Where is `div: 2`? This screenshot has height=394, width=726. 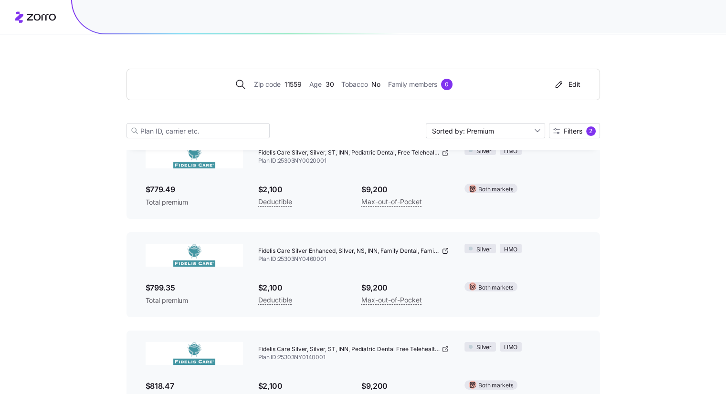 div: 2 is located at coordinates (591, 131).